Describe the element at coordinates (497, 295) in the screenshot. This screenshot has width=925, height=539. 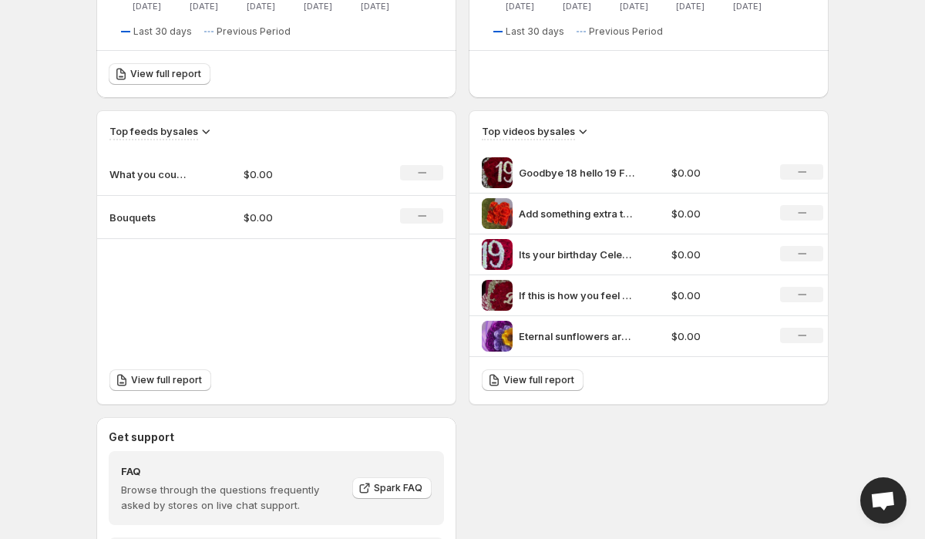
I see `img: If this is how you feel about her she deserves some glitter roses Have you ordered hers yet Messa...` at that location.